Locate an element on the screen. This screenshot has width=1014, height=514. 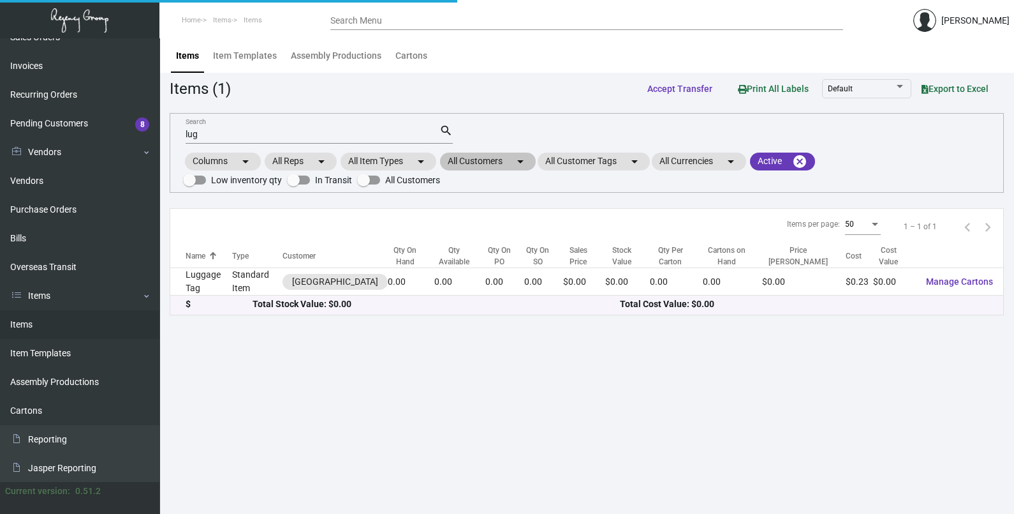
div: 0.51.2 is located at coordinates (88, 491).